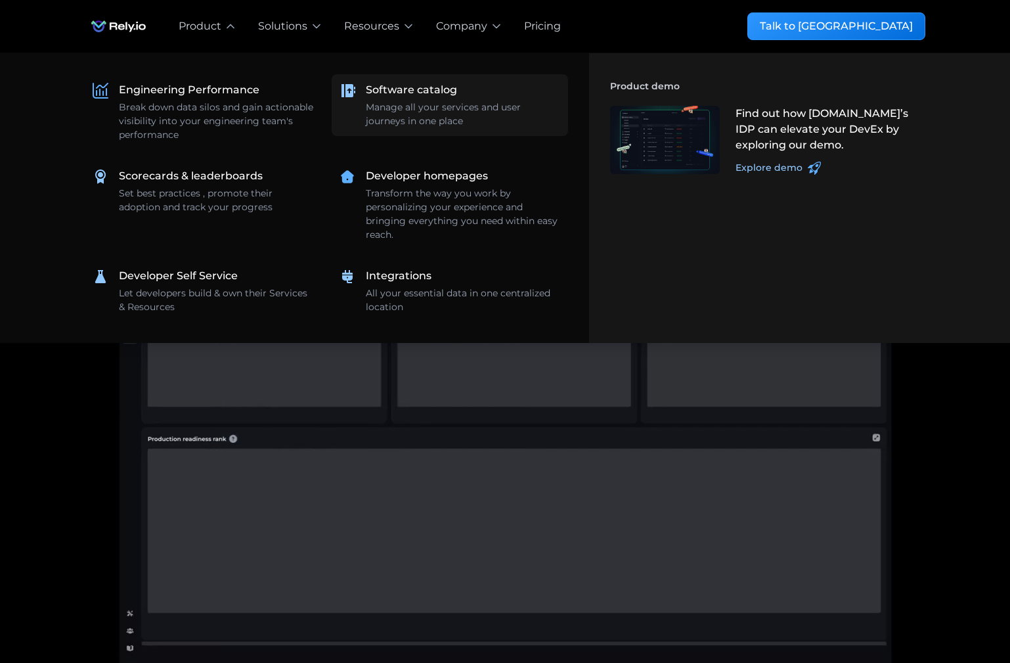  What do you see at coordinates (372, 26) in the screenshot?
I see `div: Resources` at bounding box center [372, 26].